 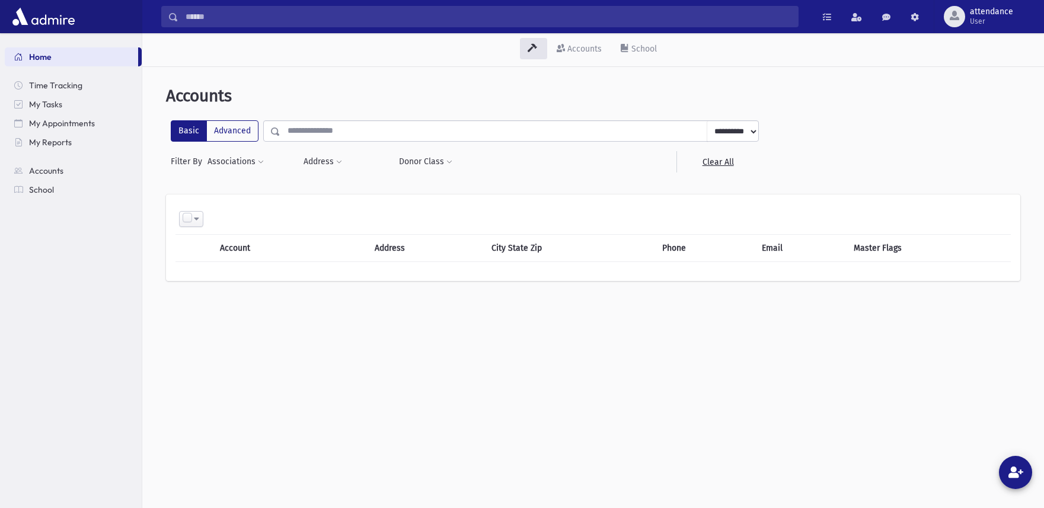 What do you see at coordinates (50, 142) in the screenshot?
I see `span: My Reports` at bounding box center [50, 142].